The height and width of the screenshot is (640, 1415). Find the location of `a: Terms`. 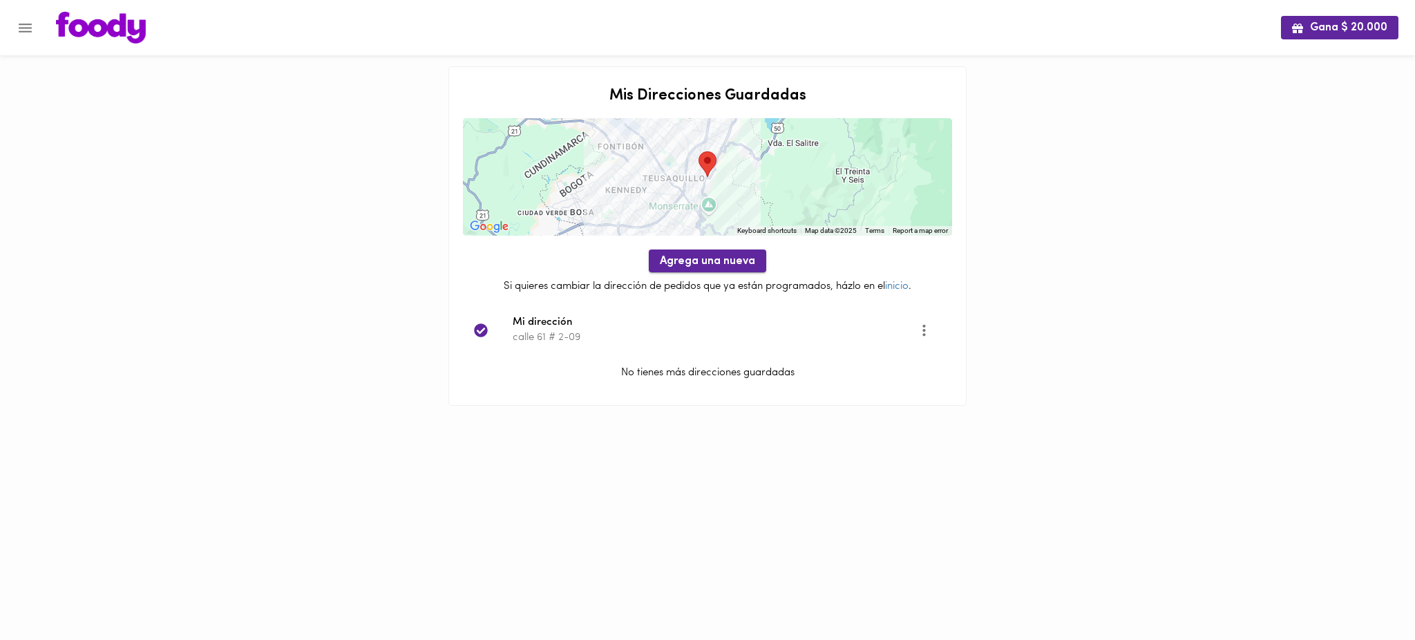

a: Terms is located at coordinates (875, 230).